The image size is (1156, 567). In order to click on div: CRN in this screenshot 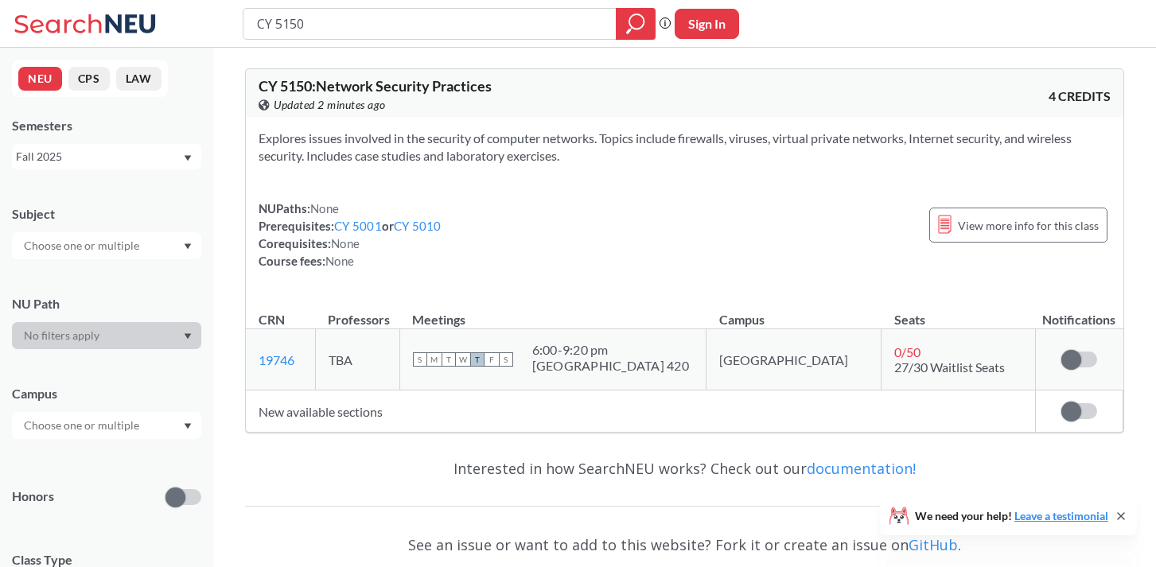, I will do `click(271, 320)`.